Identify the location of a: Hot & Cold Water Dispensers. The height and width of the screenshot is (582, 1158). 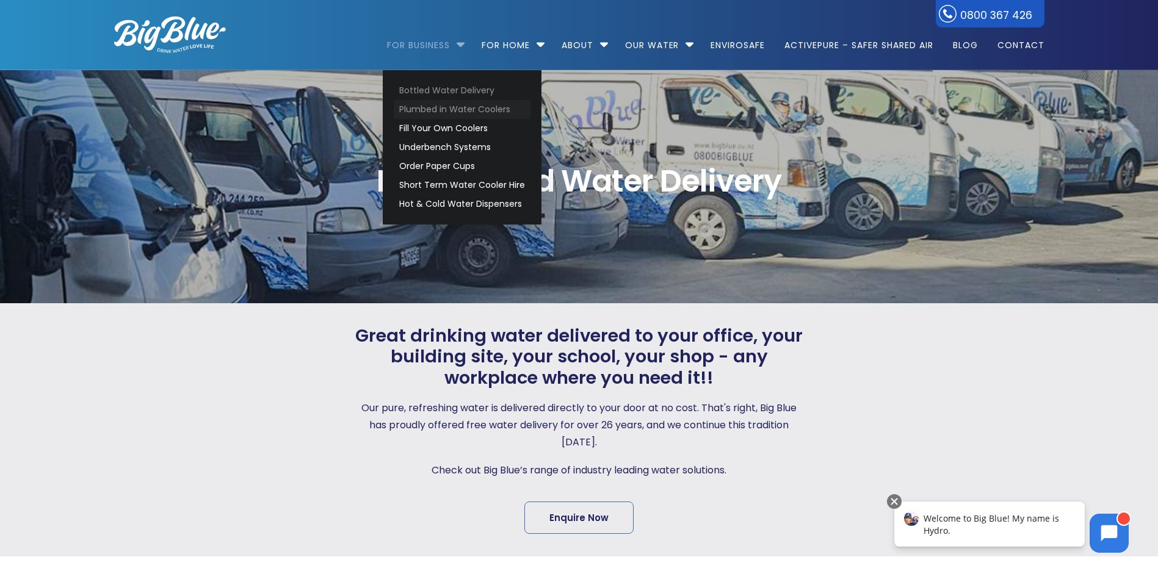
(462, 204).